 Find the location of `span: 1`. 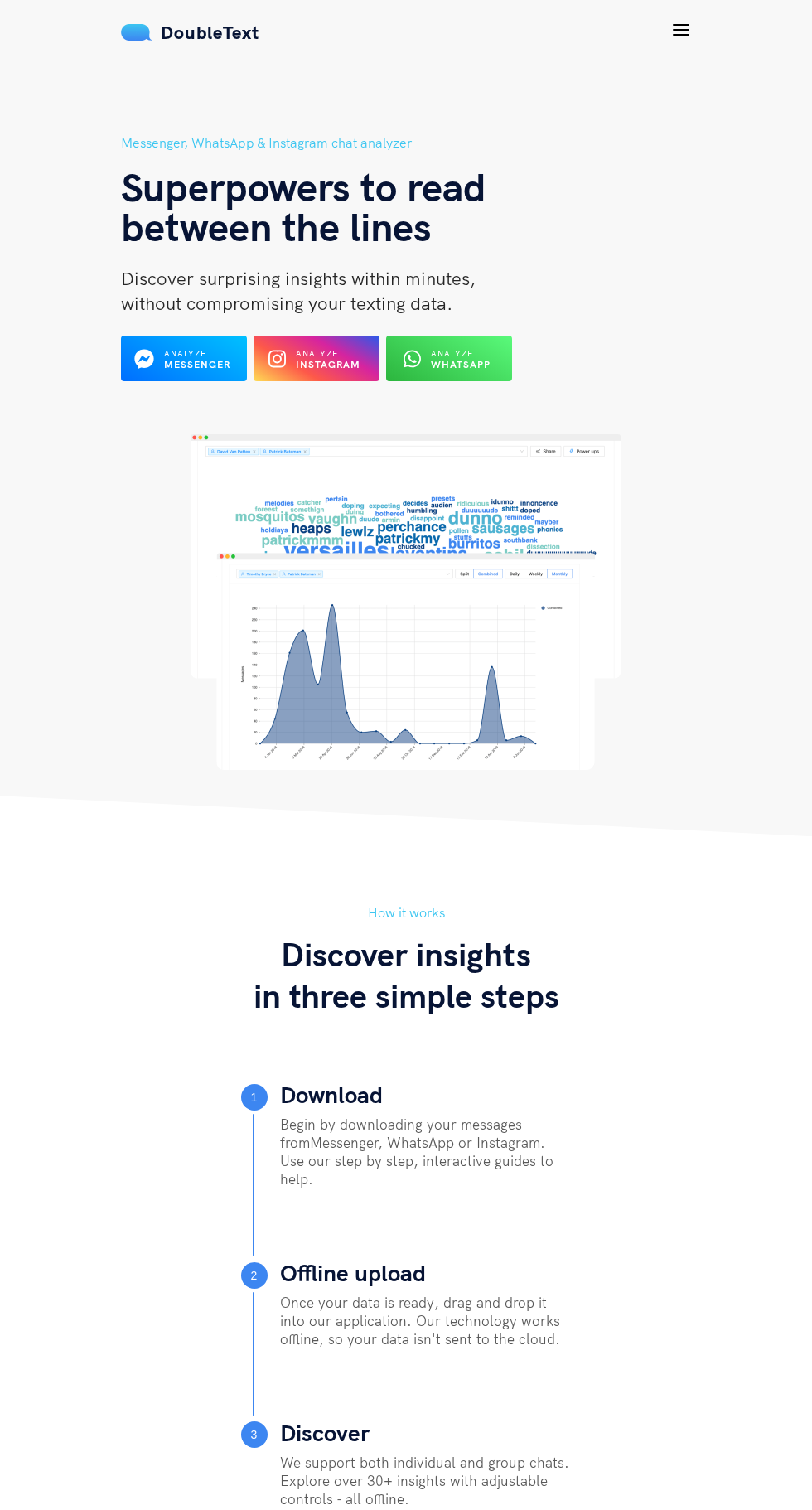

span: 1 is located at coordinates (254, 1097).